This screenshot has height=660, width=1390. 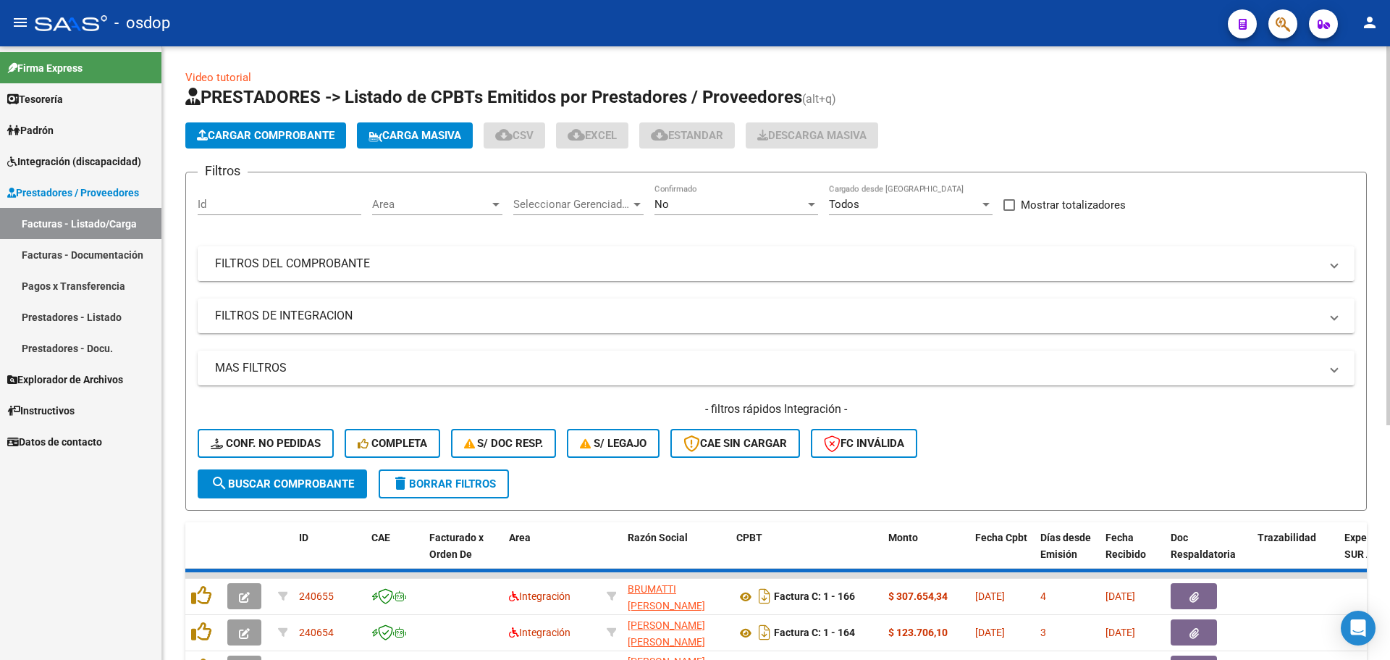 What do you see at coordinates (687, 135) in the screenshot?
I see `button: Estandar` at bounding box center [687, 135].